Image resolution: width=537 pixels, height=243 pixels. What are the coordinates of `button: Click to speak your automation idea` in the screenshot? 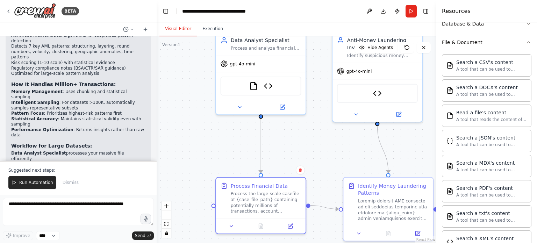 It's located at (146, 219).